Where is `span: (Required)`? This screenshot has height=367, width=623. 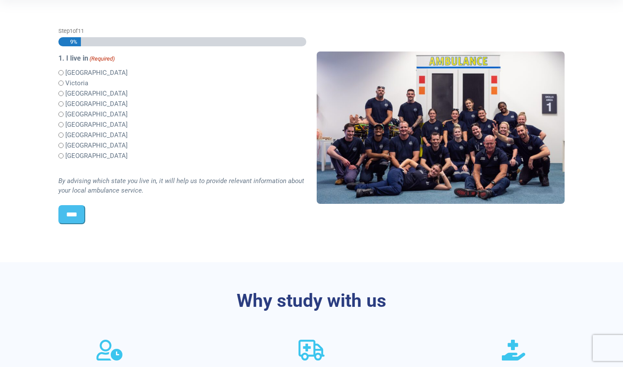 span: (Required) is located at coordinates (102, 59).